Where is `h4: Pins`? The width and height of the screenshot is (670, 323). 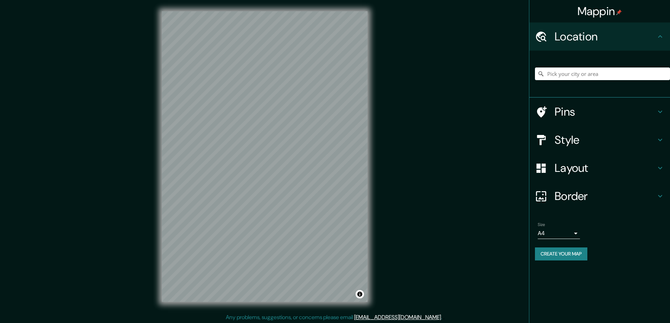 h4: Pins is located at coordinates (605, 112).